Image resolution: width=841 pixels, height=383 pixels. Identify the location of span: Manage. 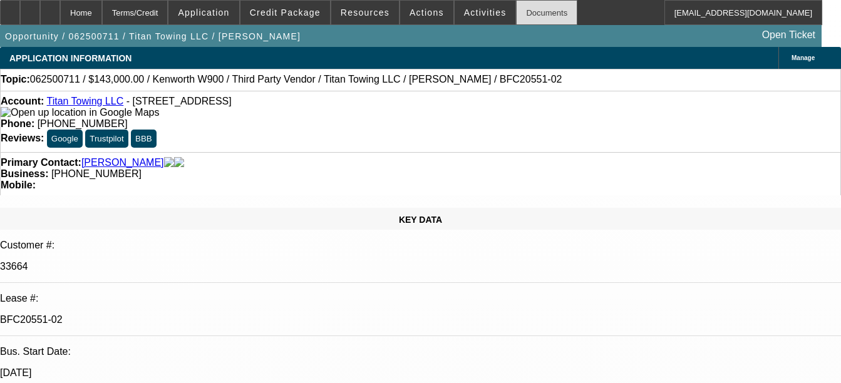
(803, 58).